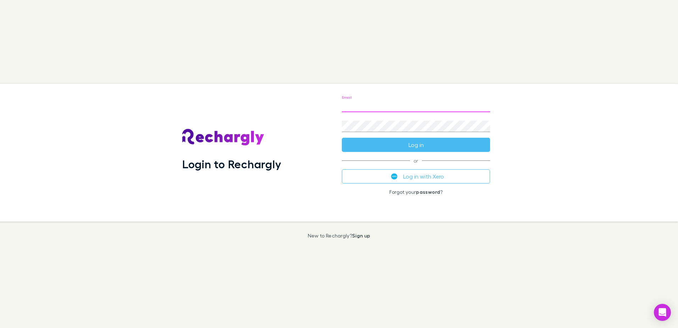 This screenshot has height=328, width=678. What do you see at coordinates (394, 176) in the screenshot?
I see `img: Xero's logo` at bounding box center [394, 176].